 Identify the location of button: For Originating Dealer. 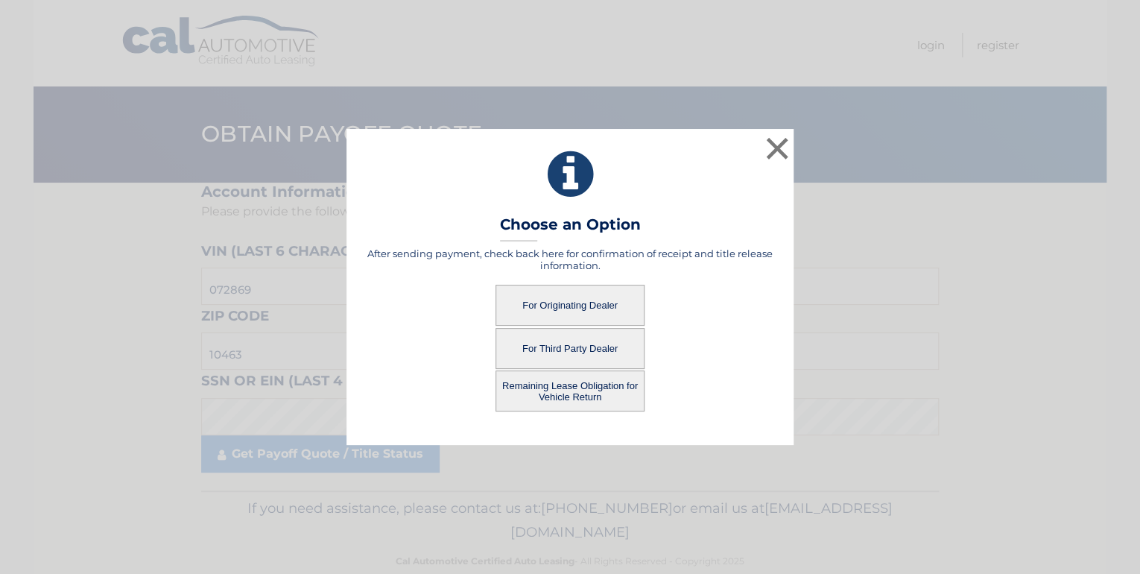
(570, 305).